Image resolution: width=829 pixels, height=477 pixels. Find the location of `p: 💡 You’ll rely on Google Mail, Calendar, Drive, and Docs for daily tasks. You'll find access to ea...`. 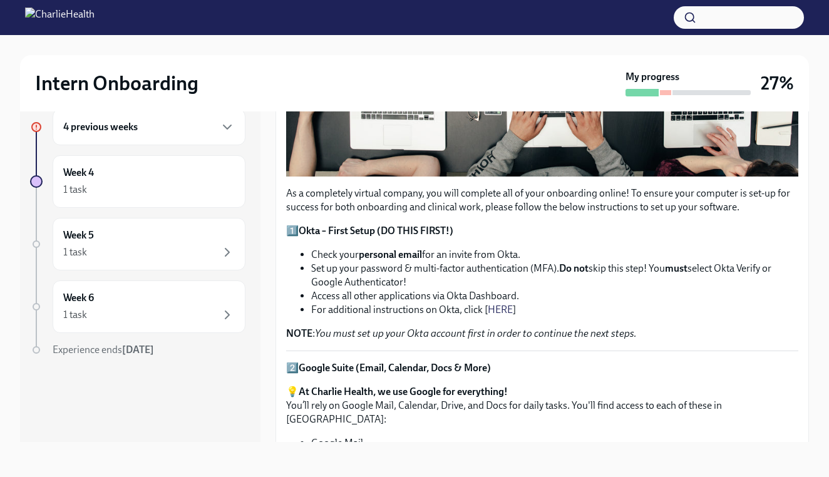

p: 💡 You’ll rely on Google Mail, Calendar, Drive, and Docs for daily tasks. You'll find access to ea... is located at coordinates (542, 406).